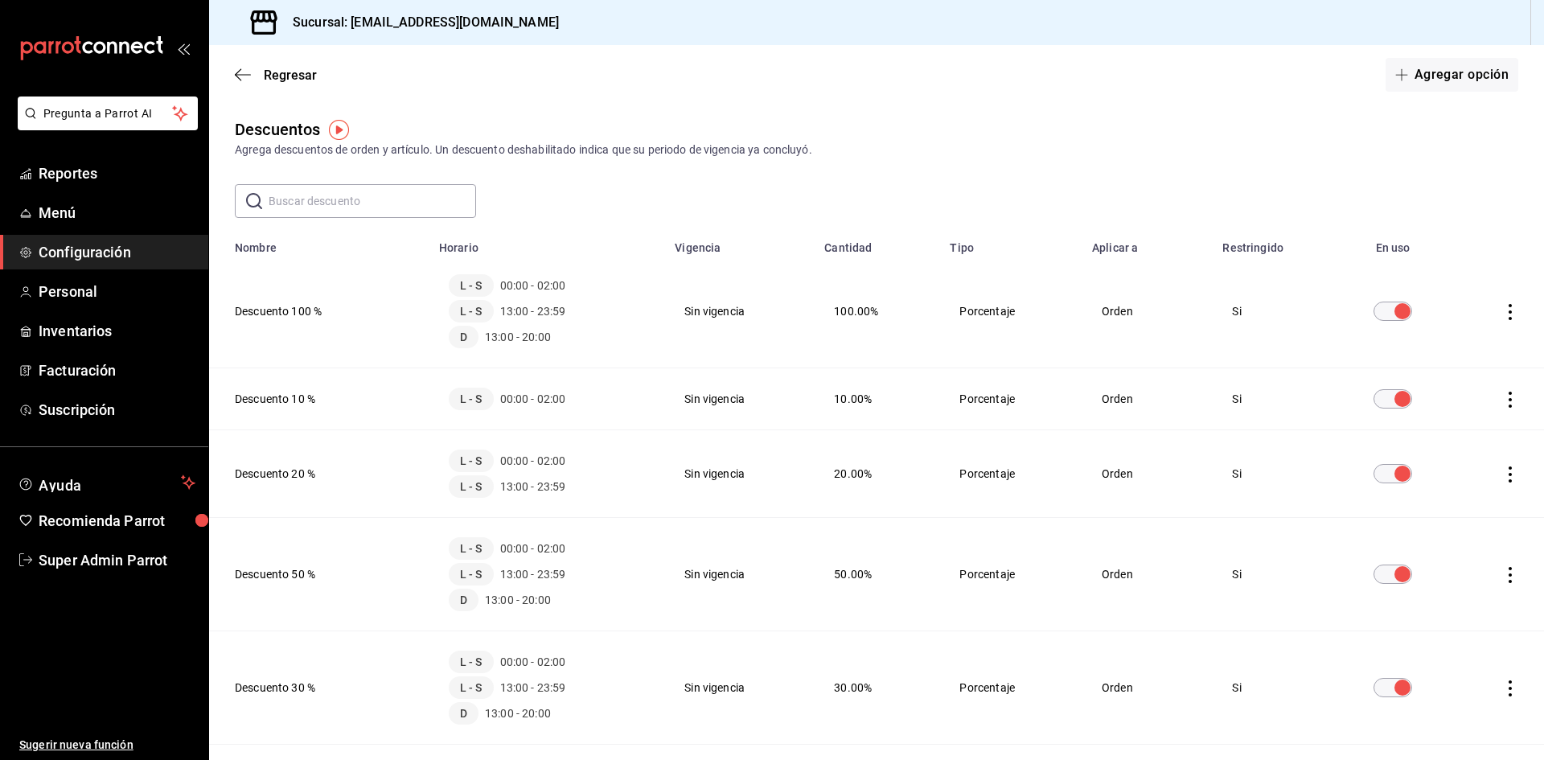 This screenshot has width=1544, height=760. I want to click on button: Agregar opción, so click(1451, 75).